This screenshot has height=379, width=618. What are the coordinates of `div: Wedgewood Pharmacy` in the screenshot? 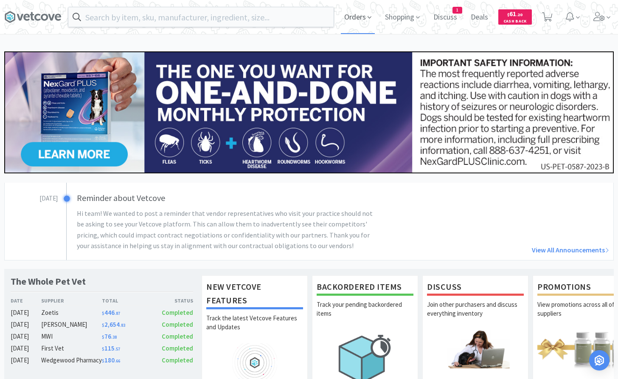 It's located at (71, 360).